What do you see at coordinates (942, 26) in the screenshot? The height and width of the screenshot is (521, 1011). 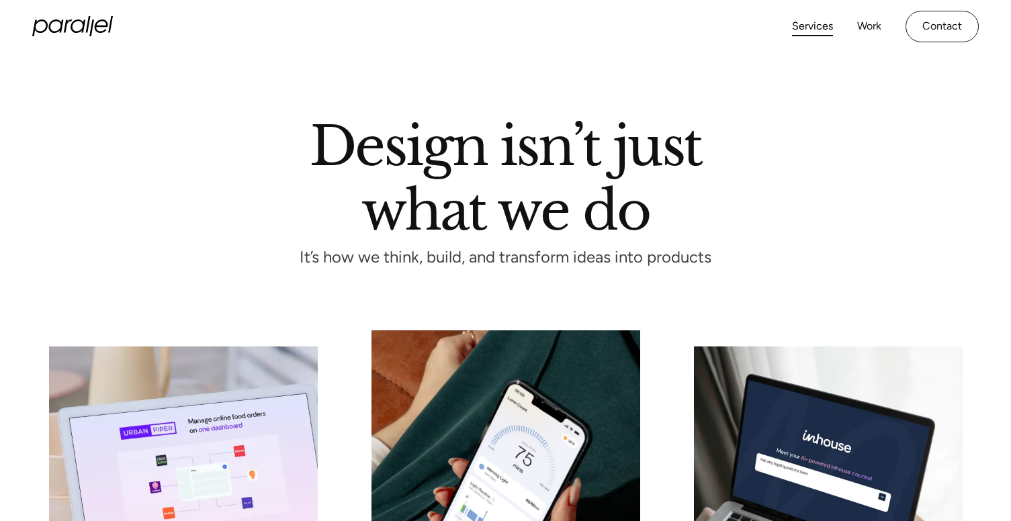 I see `a: Contact` at bounding box center [942, 26].